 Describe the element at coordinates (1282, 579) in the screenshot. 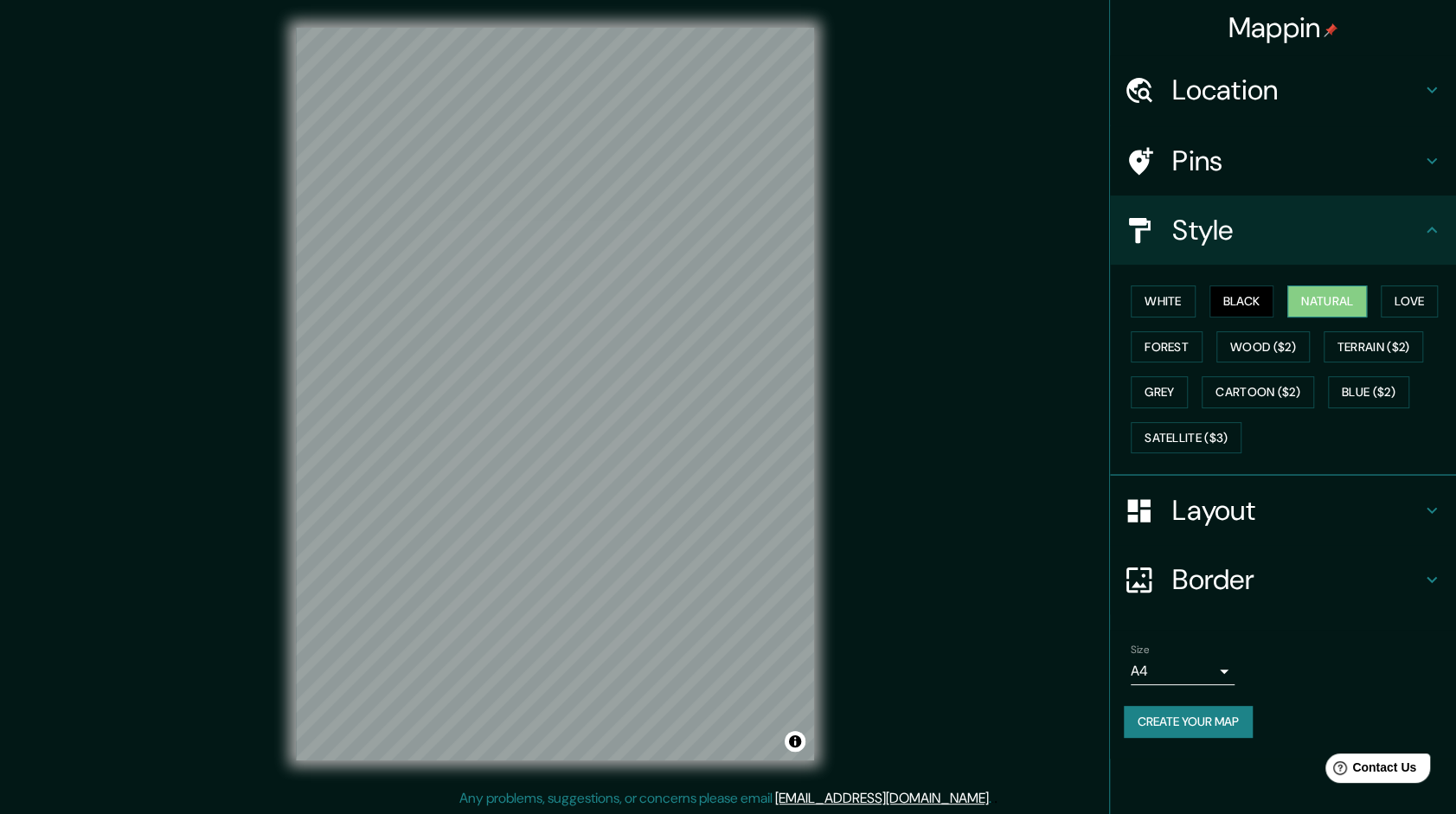

I see `div: Border` at that location.